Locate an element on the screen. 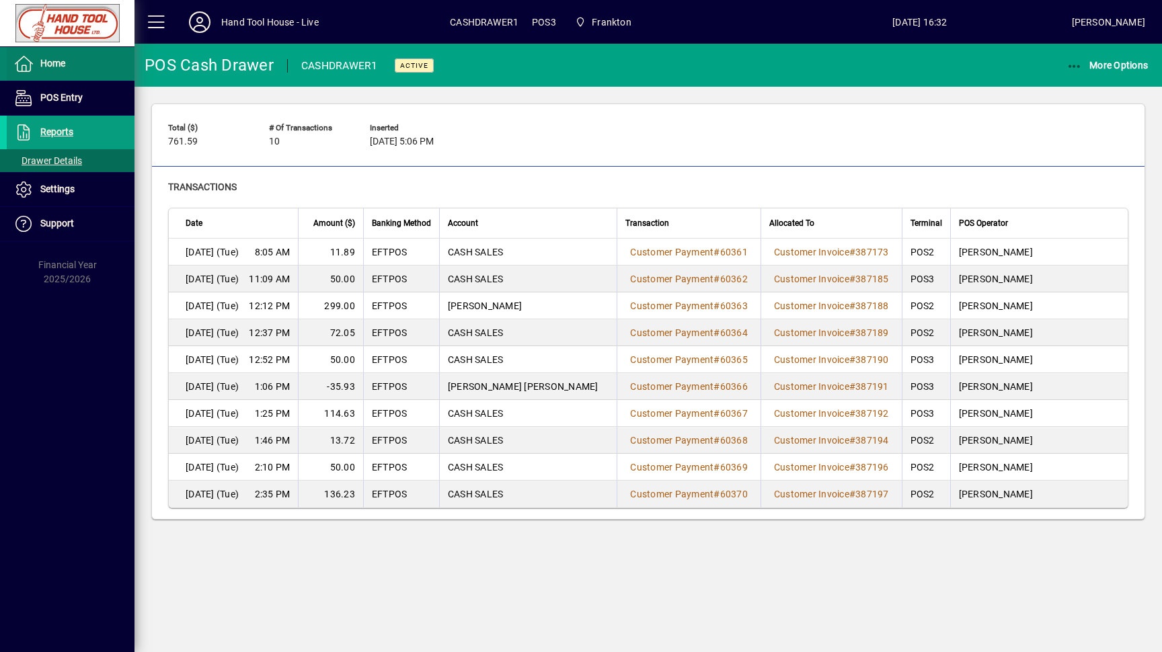 This screenshot has height=652, width=1162. span: POS3 is located at coordinates (544, 22).